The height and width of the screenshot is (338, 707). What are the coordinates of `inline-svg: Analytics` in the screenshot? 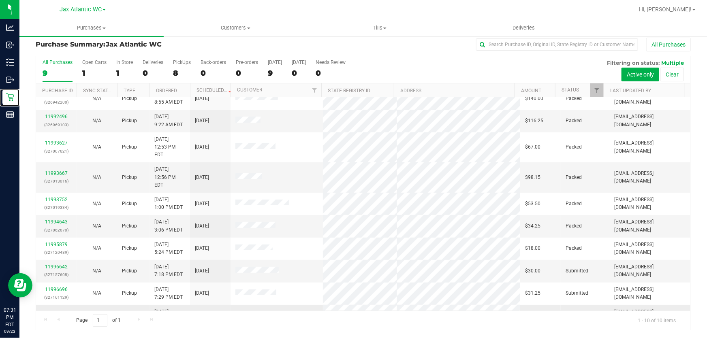 It's located at (10, 28).